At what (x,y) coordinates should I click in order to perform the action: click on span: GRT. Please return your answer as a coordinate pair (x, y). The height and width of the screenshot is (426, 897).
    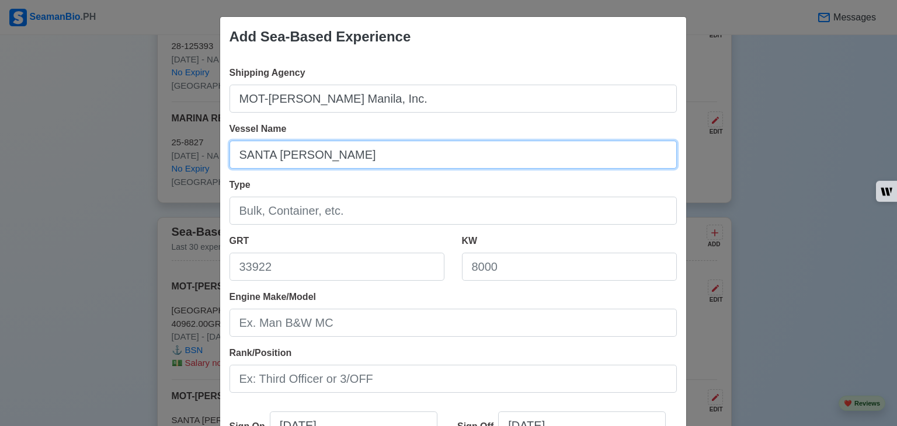
    Looking at the image, I should click on (239, 241).